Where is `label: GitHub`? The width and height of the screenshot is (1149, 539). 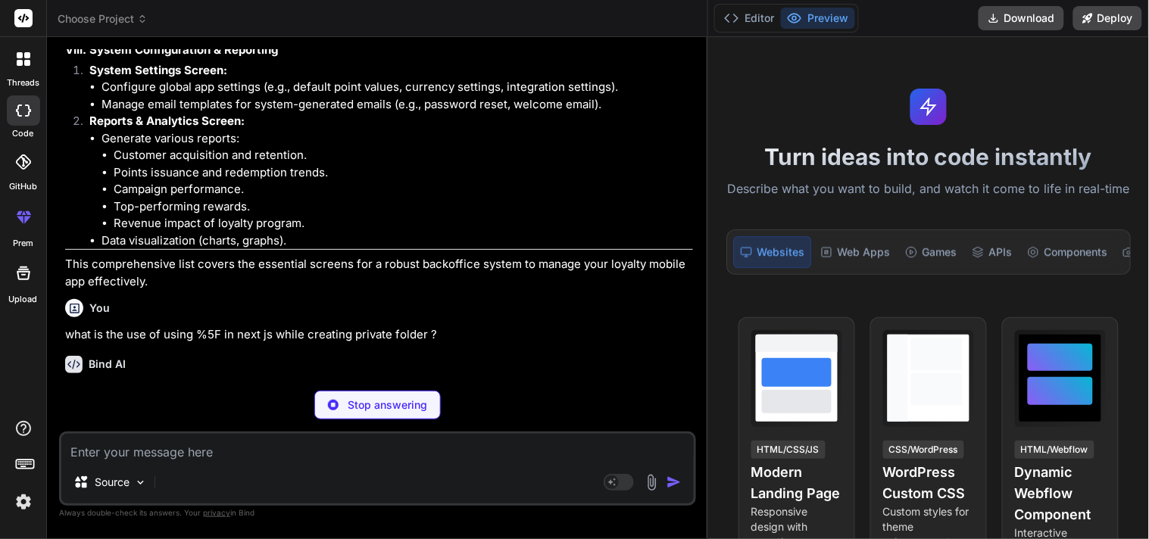 label: GitHub is located at coordinates (23, 186).